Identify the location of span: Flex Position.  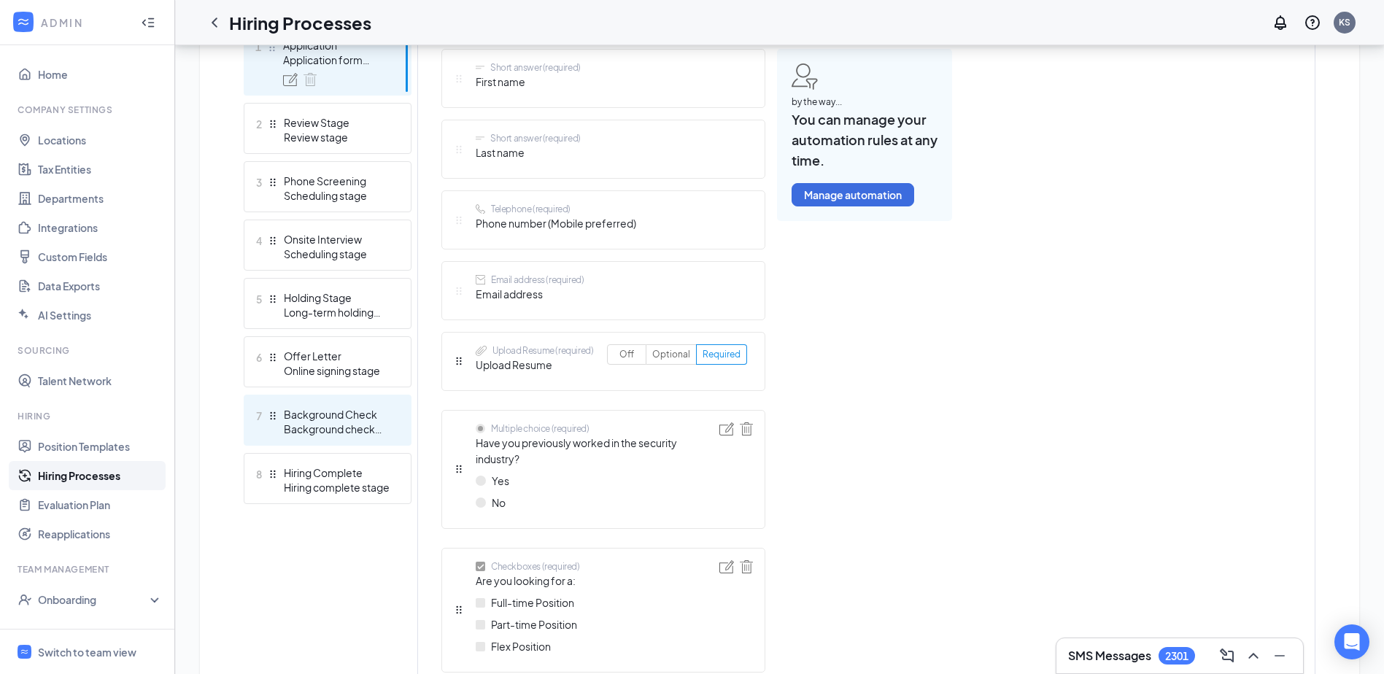
(521, 647).